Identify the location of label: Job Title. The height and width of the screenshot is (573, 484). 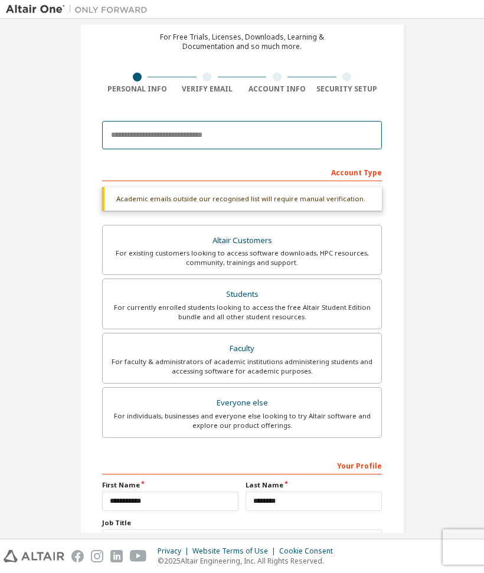
(242, 523).